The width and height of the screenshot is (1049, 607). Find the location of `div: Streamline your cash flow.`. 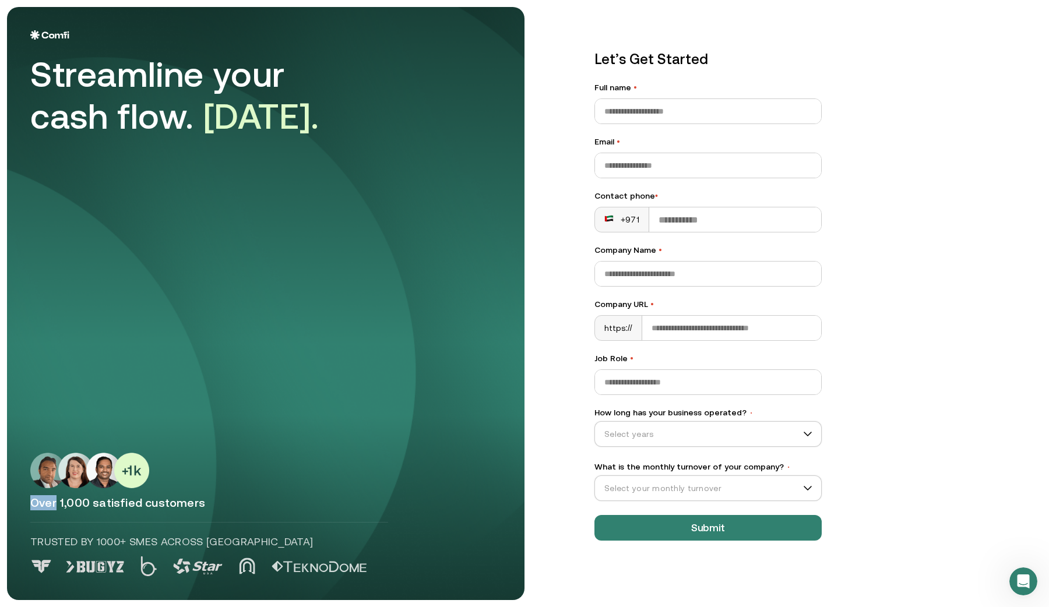

div: Streamline your cash flow. is located at coordinates (193, 96).